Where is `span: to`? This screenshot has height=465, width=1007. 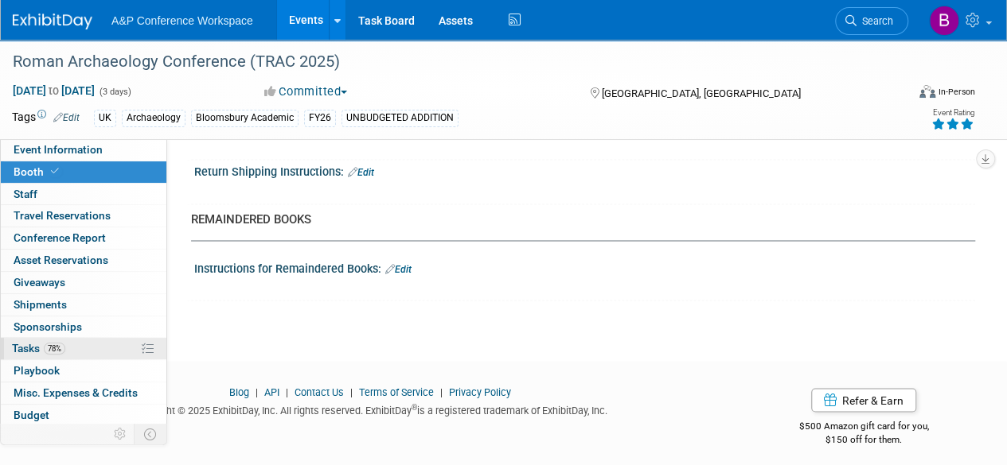
span: to is located at coordinates (53, 91).